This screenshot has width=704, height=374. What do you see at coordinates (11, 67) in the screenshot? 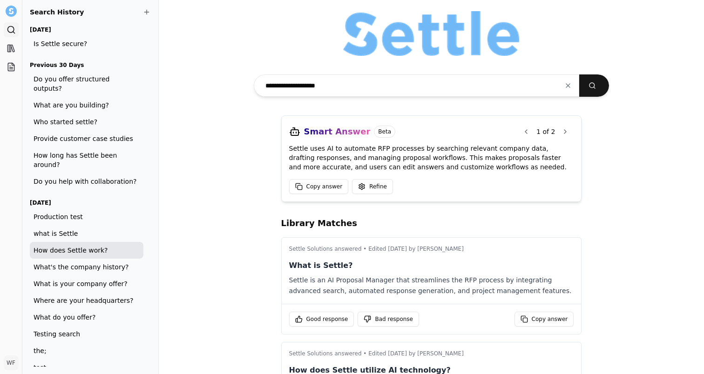
I see `a: Projects` at bounding box center [11, 67].